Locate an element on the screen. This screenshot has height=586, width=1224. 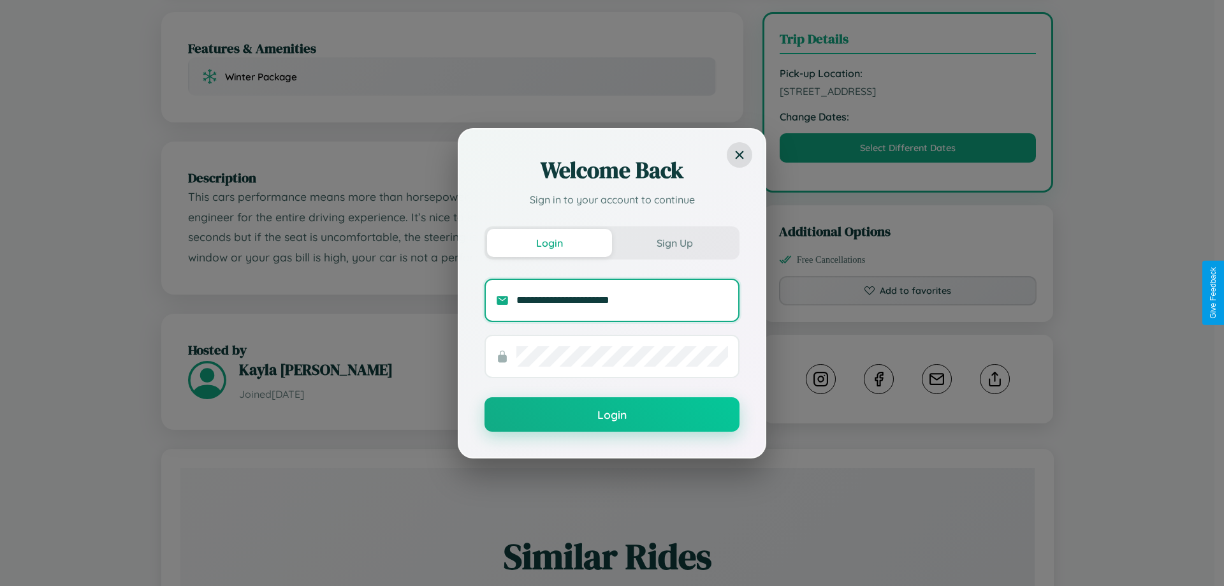
button: Sign Up is located at coordinates (674, 243).